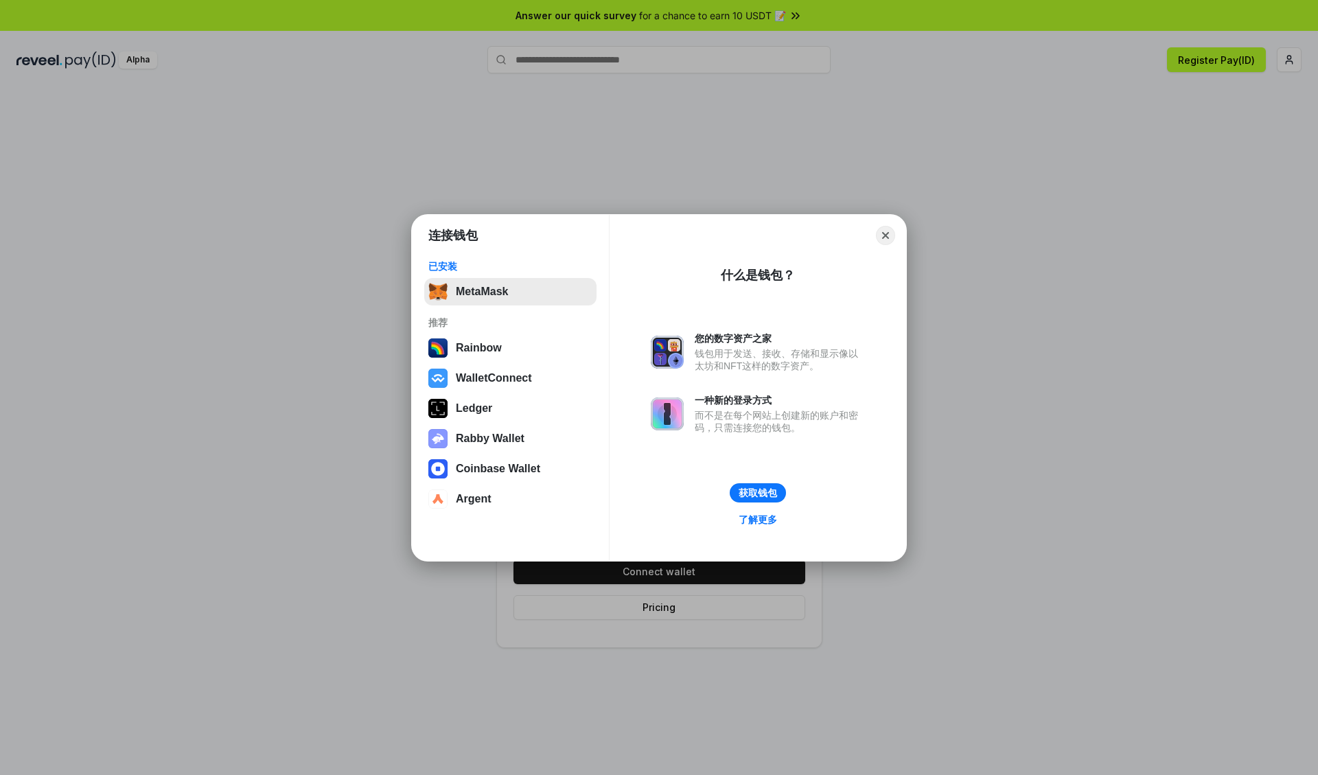  I want to click on button: WalletConnect, so click(510, 378).